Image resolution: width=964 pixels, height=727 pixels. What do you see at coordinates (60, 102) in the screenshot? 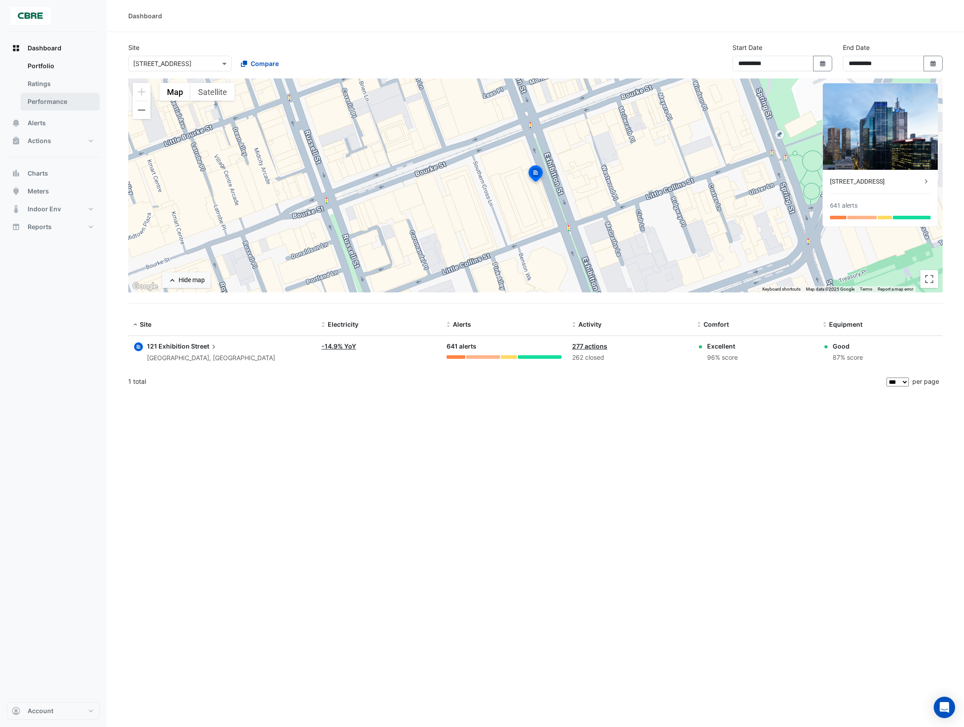
I see `a: Performance` at bounding box center [60, 102].